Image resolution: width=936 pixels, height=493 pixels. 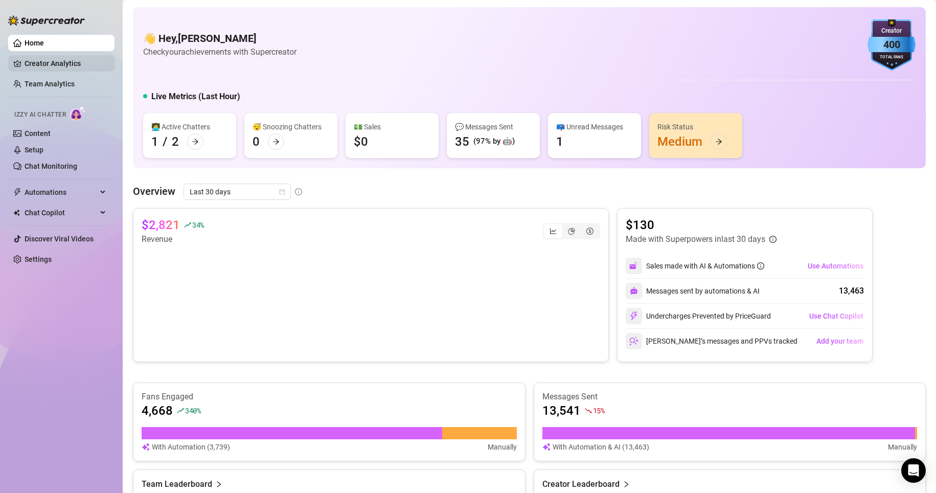 I want to click on span: Use Automations, so click(x=835, y=266).